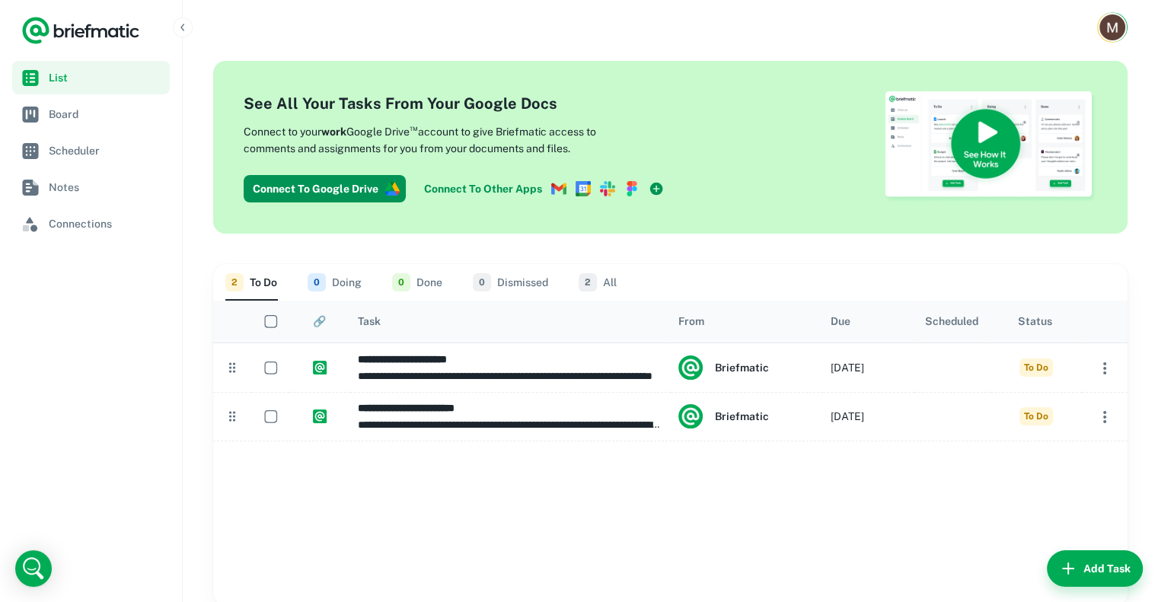  I want to click on button: All, so click(598, 282).